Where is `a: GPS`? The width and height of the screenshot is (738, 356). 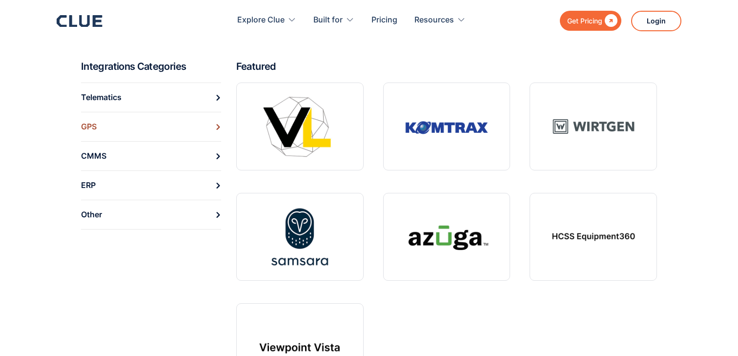
a: GPS is located at coordinates (151, 126).